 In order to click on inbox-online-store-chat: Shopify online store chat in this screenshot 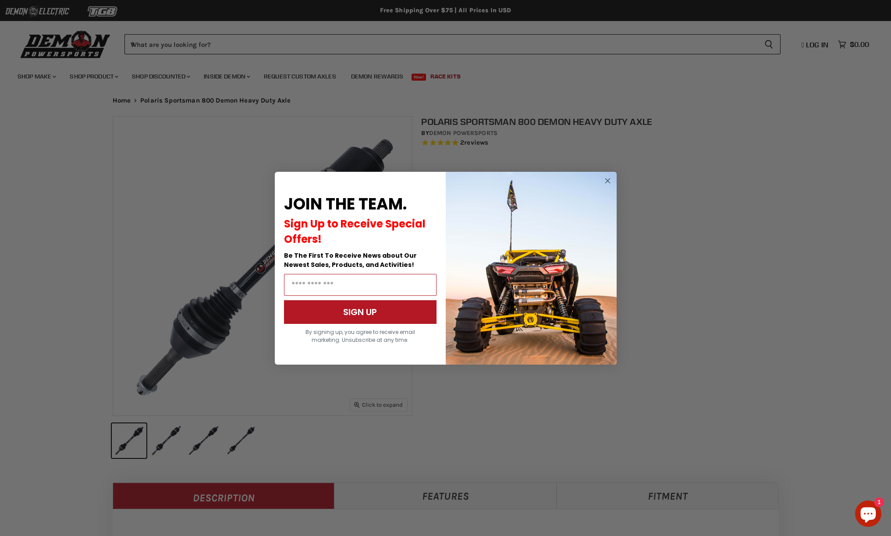, I will do `click(868, 515)`.